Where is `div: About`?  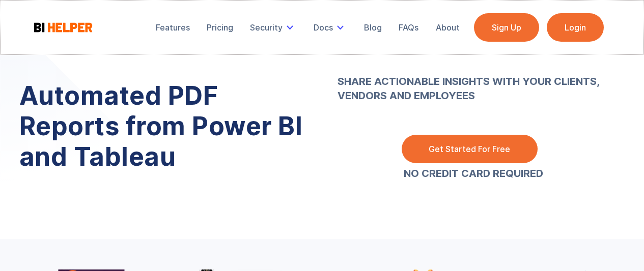
div: About is located at coordinates (448, 28).